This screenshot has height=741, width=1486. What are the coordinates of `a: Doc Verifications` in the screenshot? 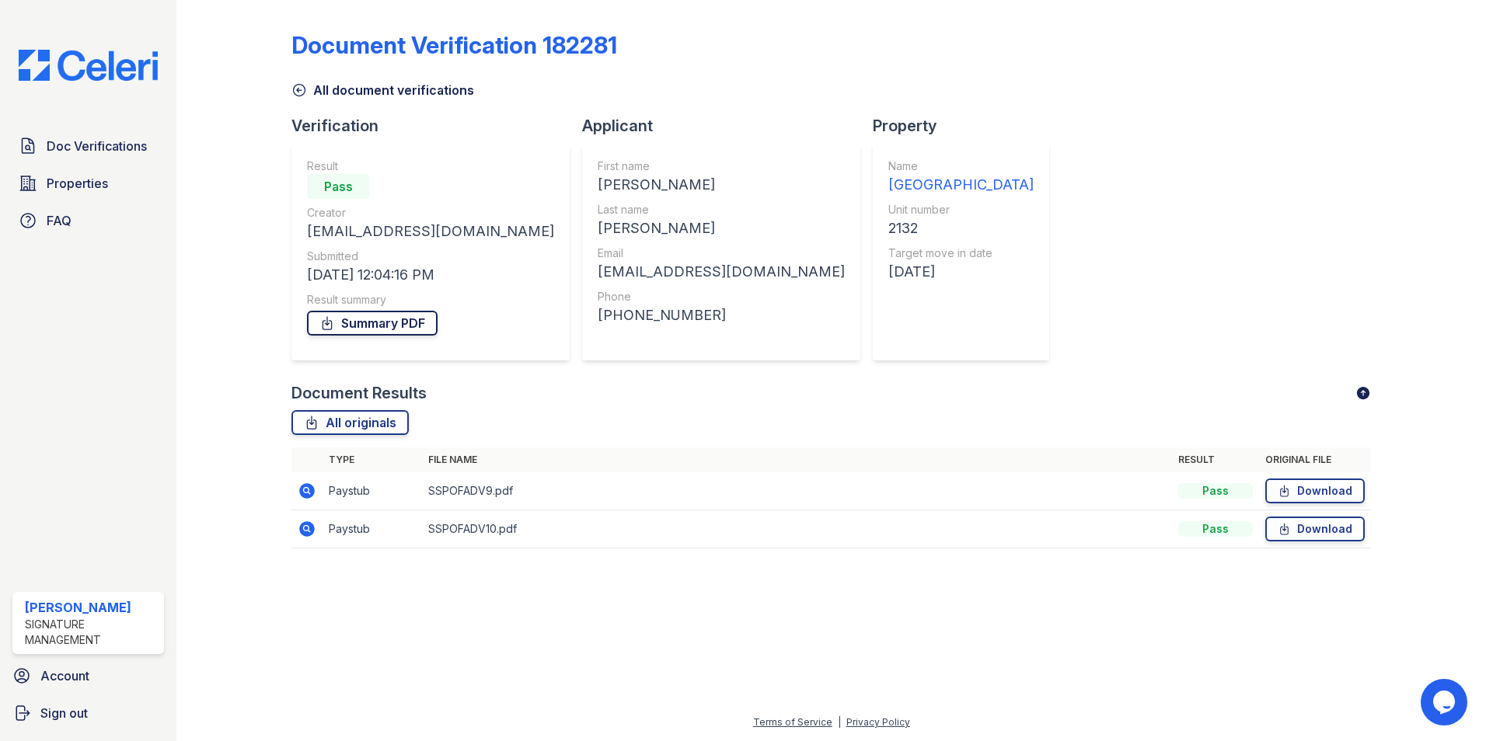 It's located at (88, 146).